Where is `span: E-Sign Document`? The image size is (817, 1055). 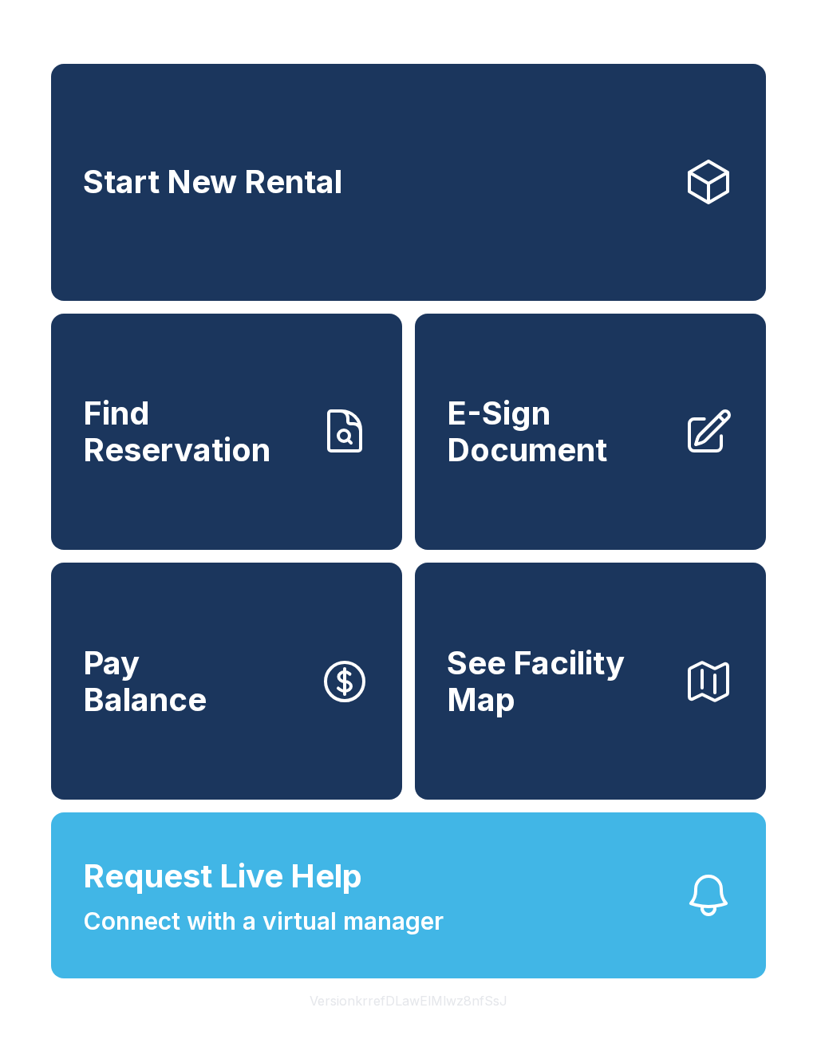
span: E-Sign Document is located at coordinates (559, 431).